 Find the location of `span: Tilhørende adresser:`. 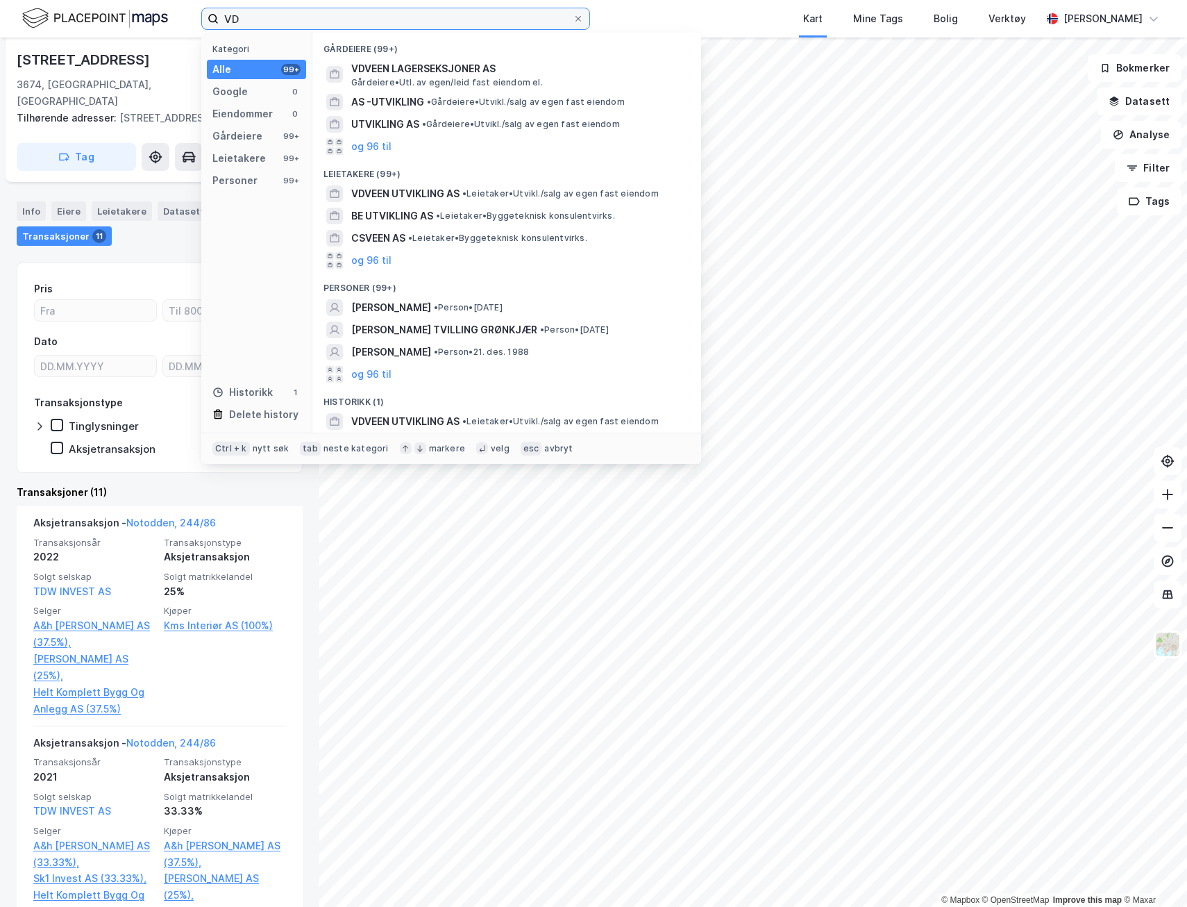

span: Tilhørende adresser: is located at coordinates (68, 117).